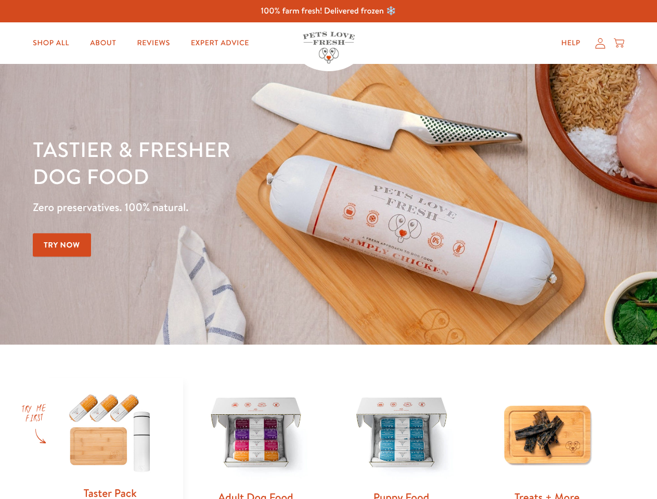  I want to click on a: Shop All, so click(51, 43).